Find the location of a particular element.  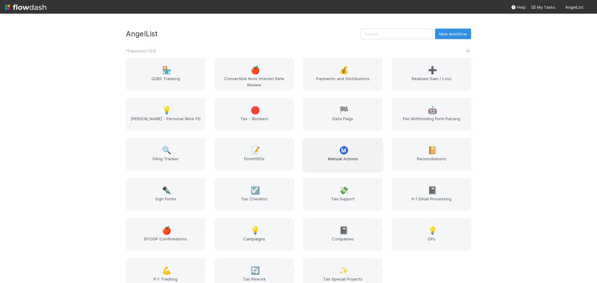

span: Ⓜ️ is located at coordinates (344, 150).